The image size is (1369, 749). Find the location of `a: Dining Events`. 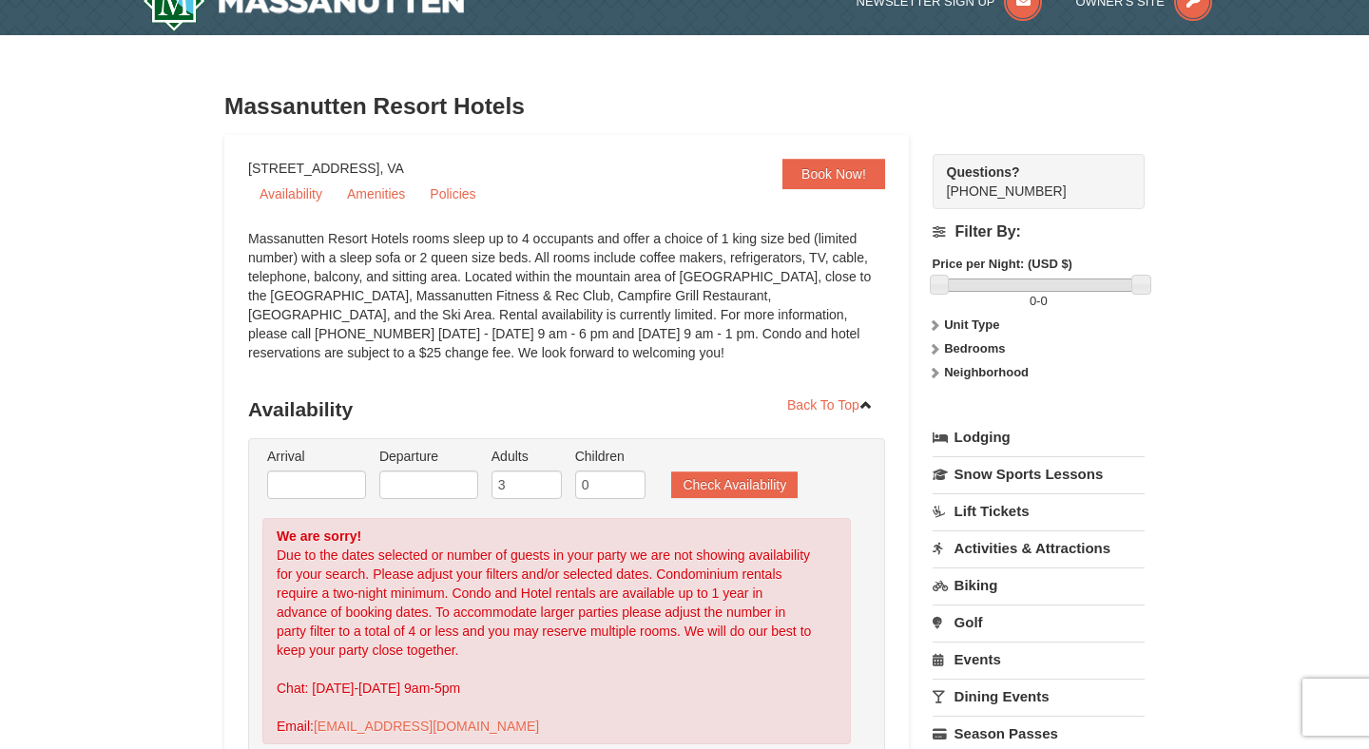

a: Dining Events is located at coordinates (1038, 696).